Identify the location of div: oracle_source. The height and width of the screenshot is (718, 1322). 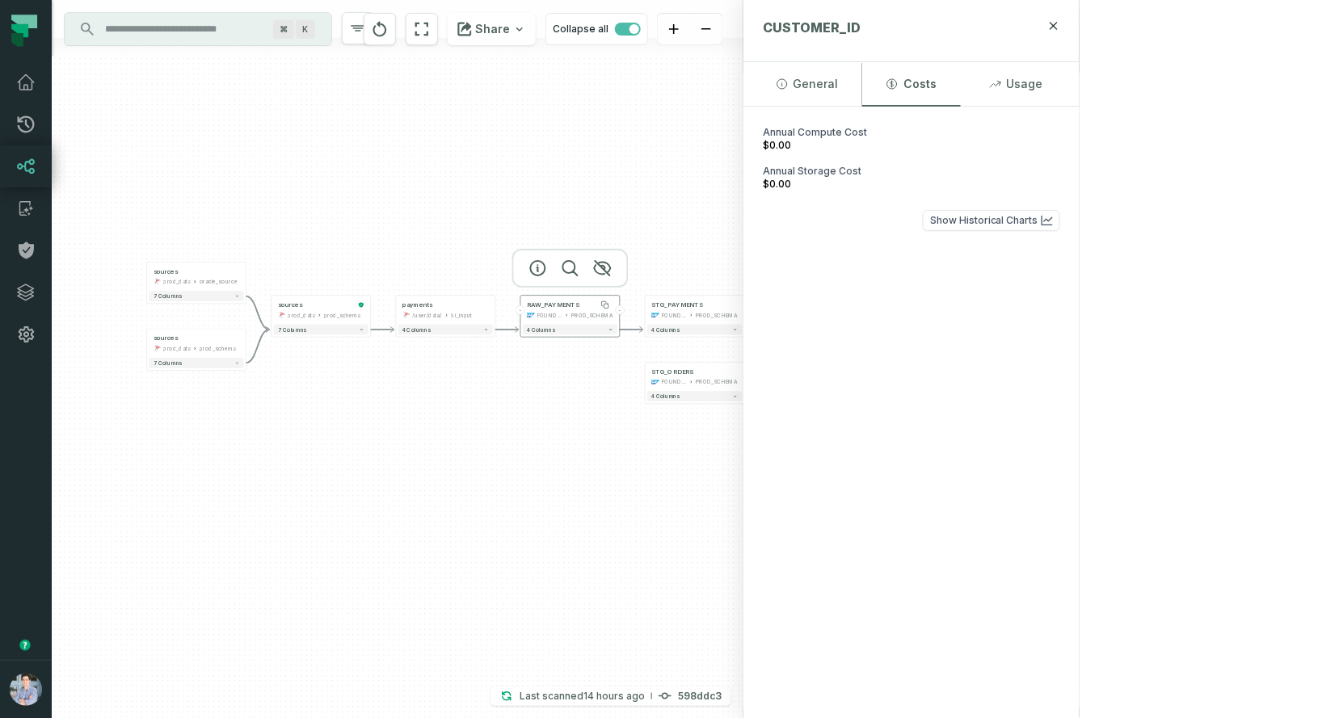
(218, 282).